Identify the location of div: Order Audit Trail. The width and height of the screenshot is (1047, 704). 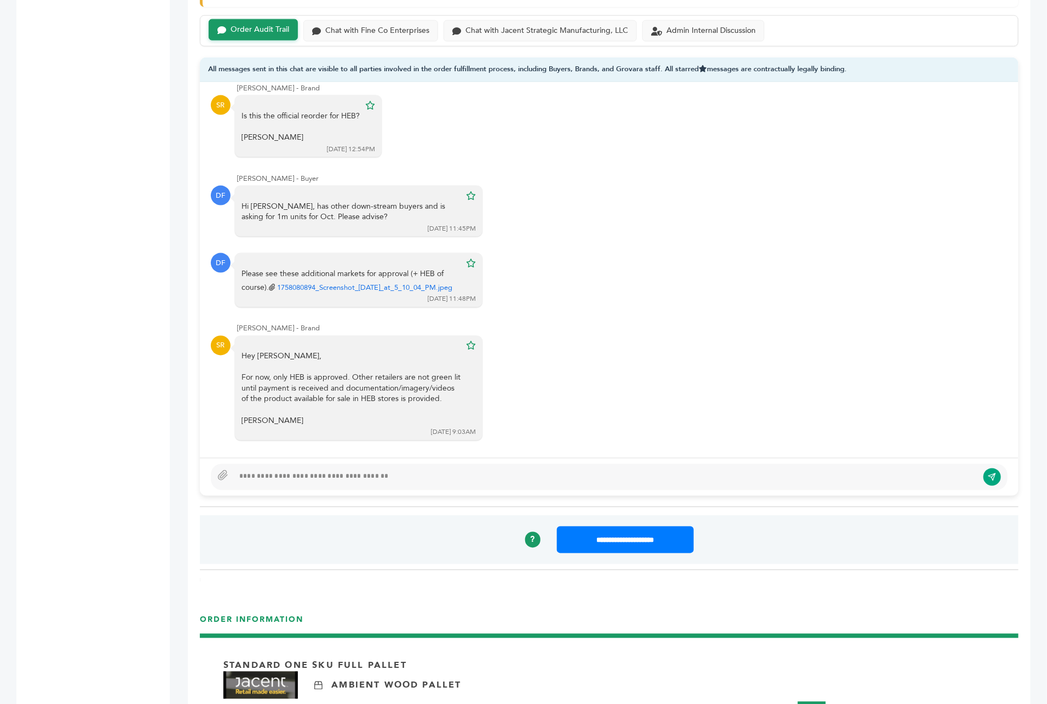
(260, 30).